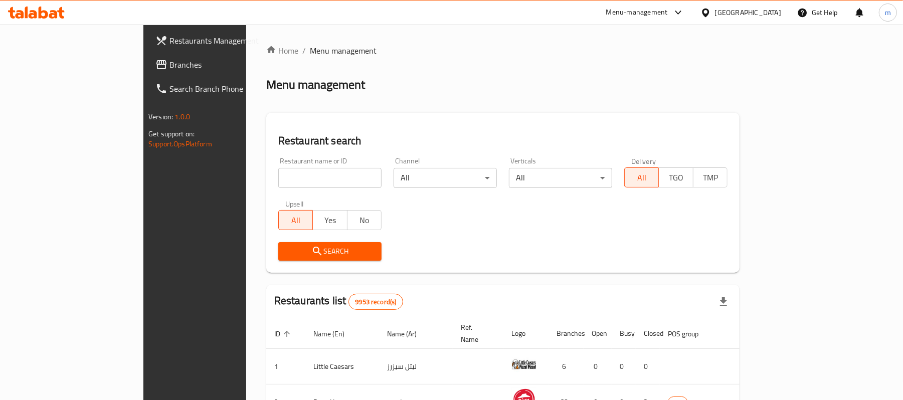  I want to click on span: No, so click(365, 220).